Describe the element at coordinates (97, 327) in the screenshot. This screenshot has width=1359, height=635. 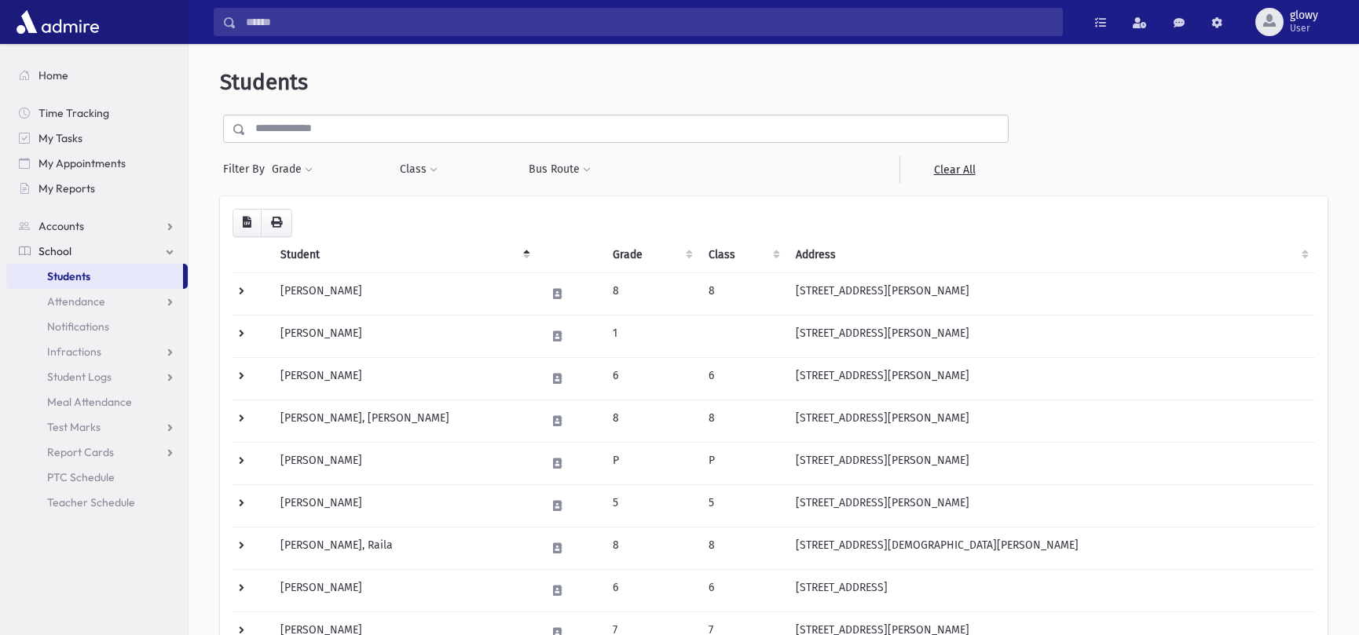
I see `a: Notifications` at that location.